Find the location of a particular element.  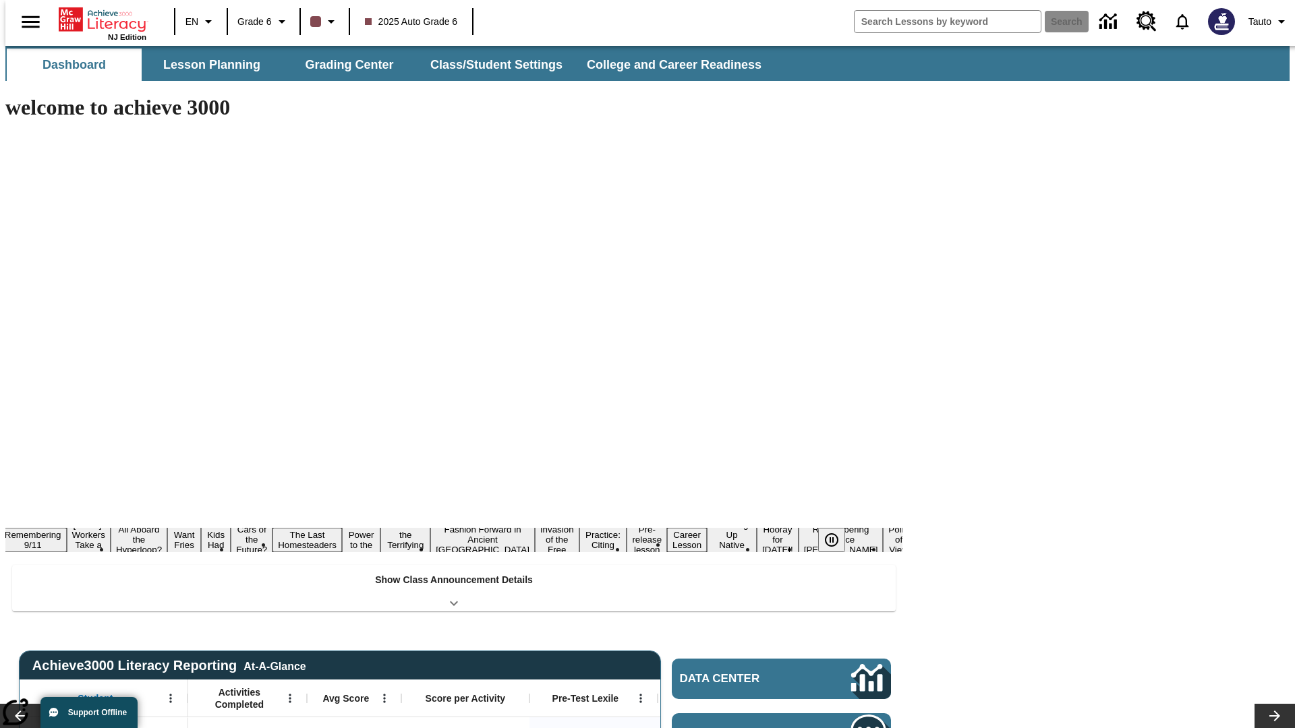

span: 2025 Auto Grade 6 is located at coordinates (411, 22).